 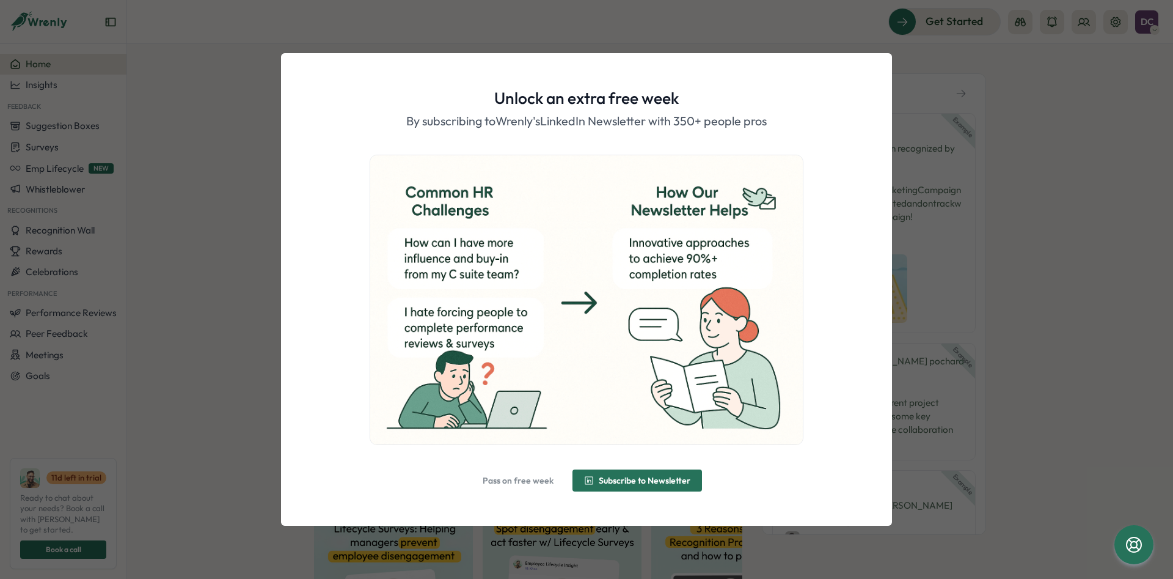 What do you see at coordinates (587, 121) in the screenshot?
I see `p: By subscribing to Wrenly's LinkedIn Newsletter with 350+ people pros` at bounding box center [587, 121].